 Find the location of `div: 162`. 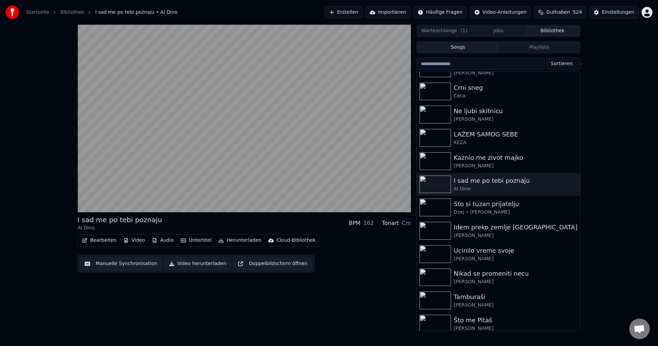

div: 162 is located at coordinates (368, 223).